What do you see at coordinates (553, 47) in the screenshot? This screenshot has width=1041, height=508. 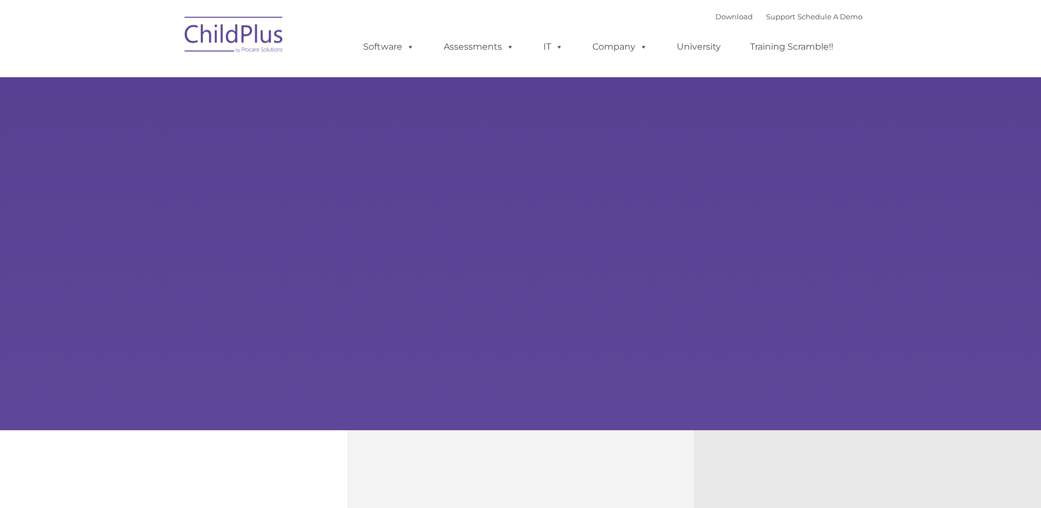 I see `a: IT` at bounding box center [553, 47].